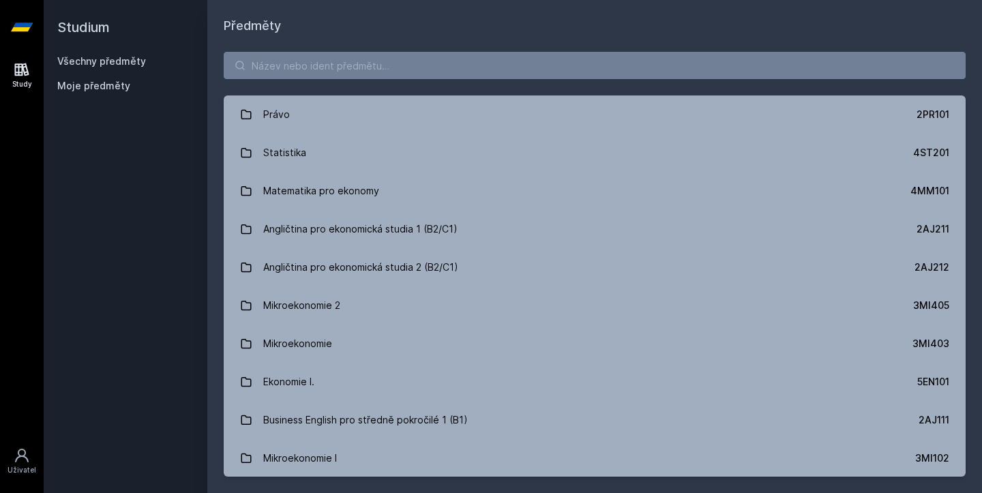  What do you see at coordinates (932, 458) in the screenshot?
I see `div: 3MI102` at bounding box center [932, 458].